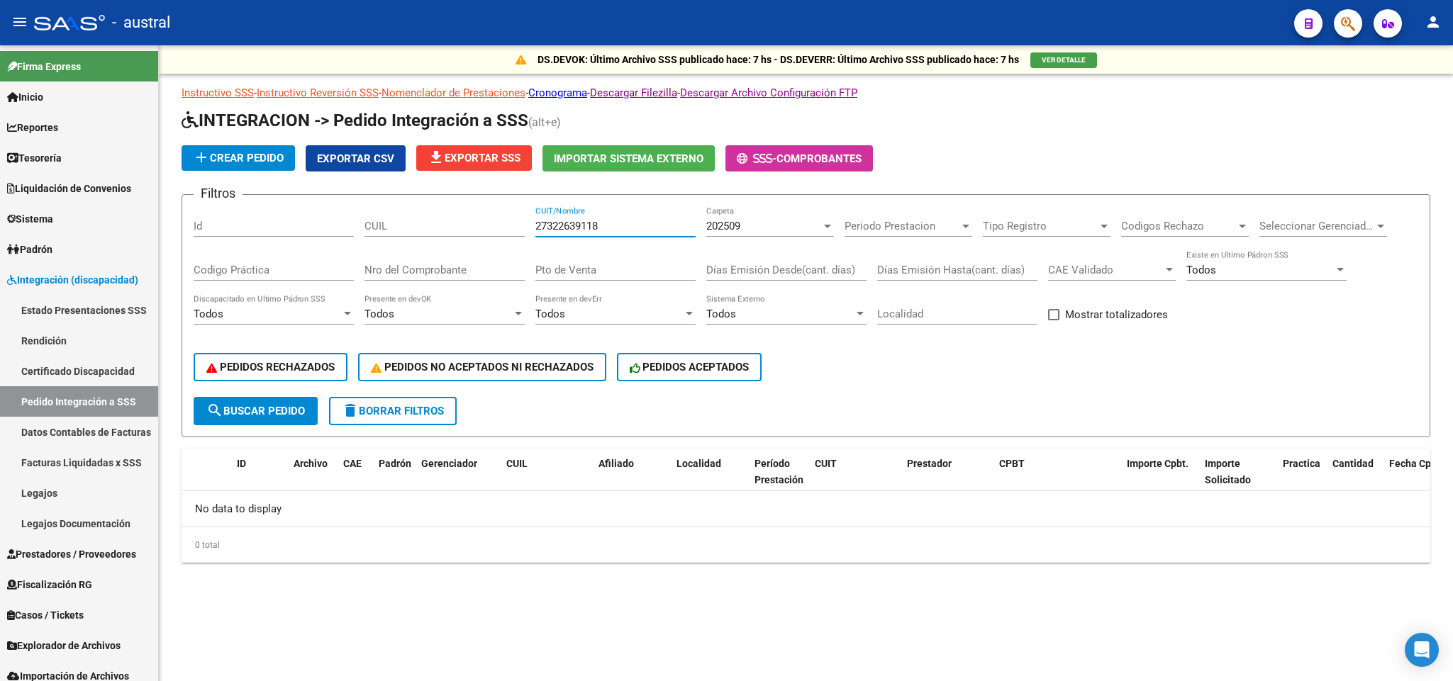 The image size is (1453, 681). What do you see at coordinates (72, 555) in the screenshot?
I see `span: Prestadores / Proveedores` at bounding box center [72, 555].